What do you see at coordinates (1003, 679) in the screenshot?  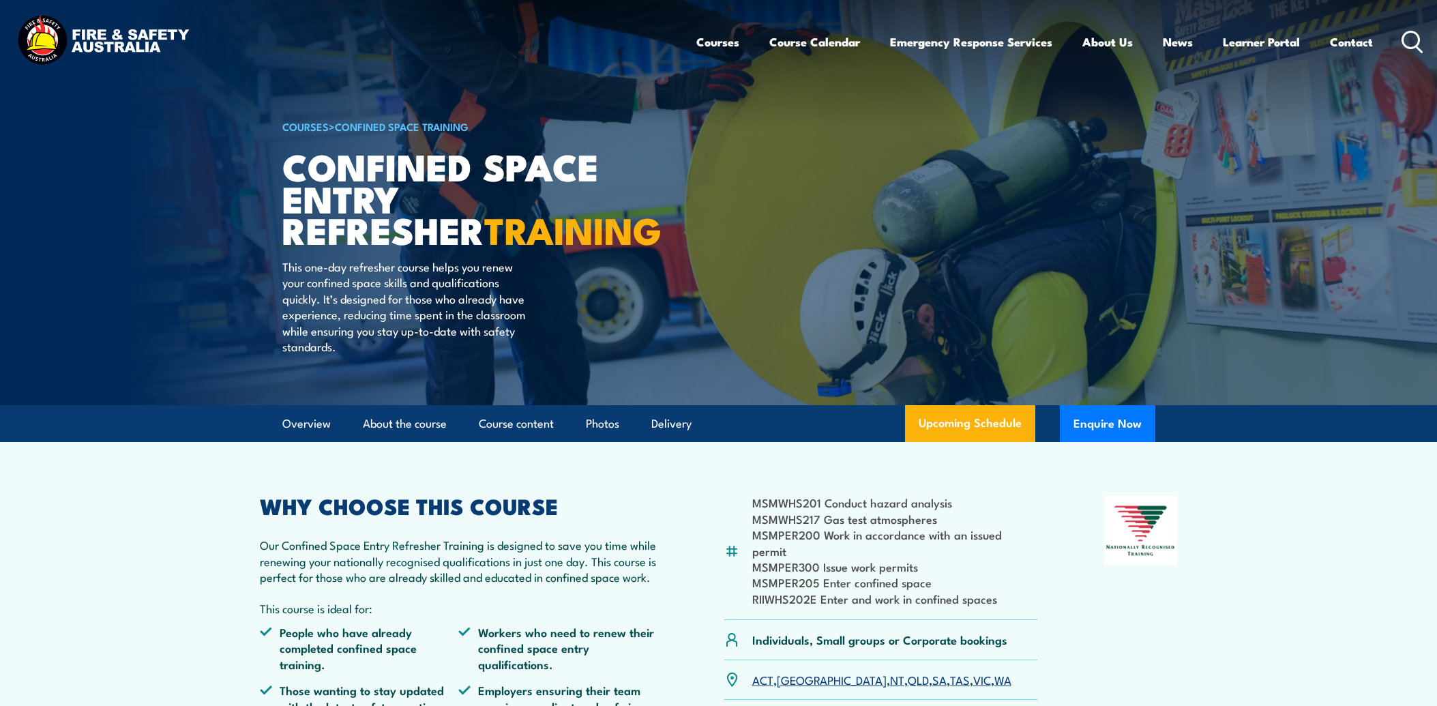 I see `a: WA` at bounding box center [1003, 679].